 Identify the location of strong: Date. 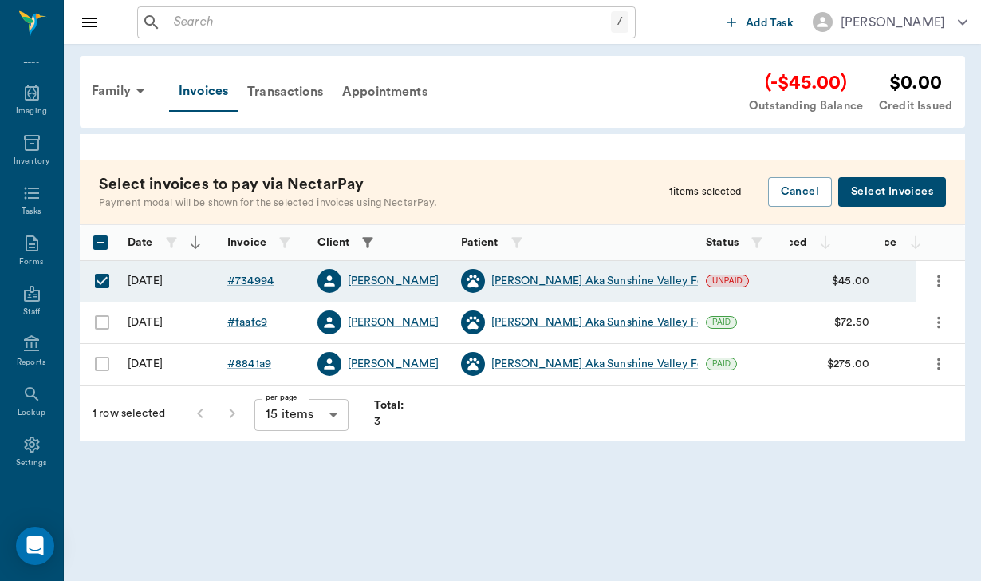
(140, 243).